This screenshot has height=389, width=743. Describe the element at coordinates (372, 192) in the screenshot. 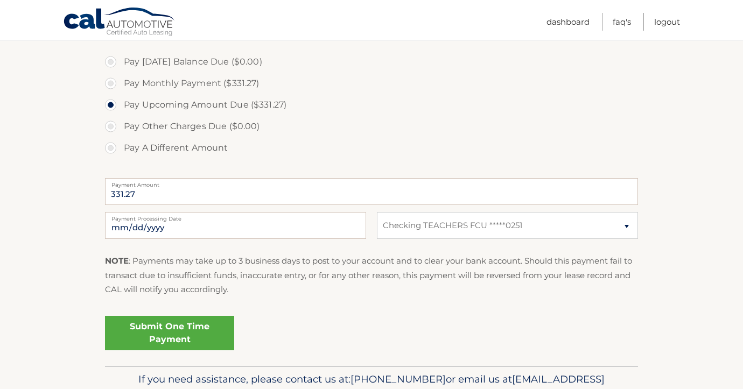

I see `input: Payment Amount` at that location.